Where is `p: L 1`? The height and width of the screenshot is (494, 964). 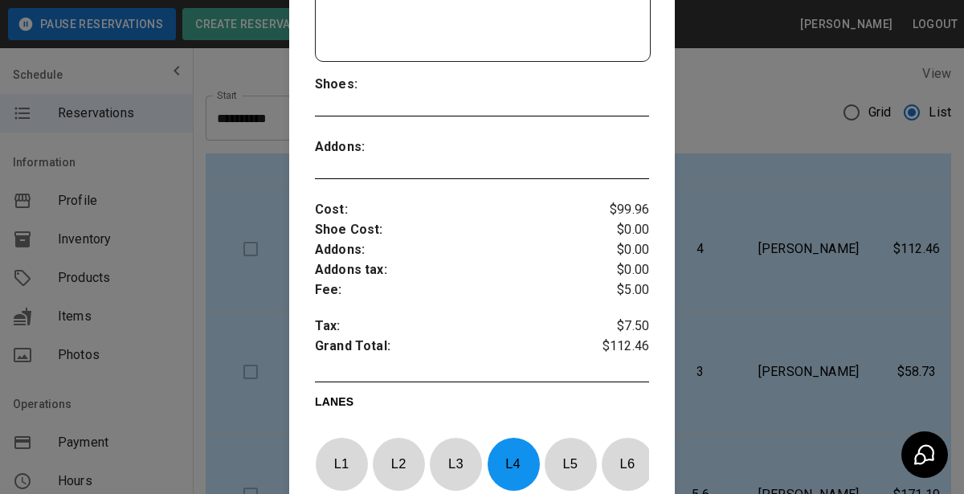
p: L 1 is located at coordinates (341, 463).